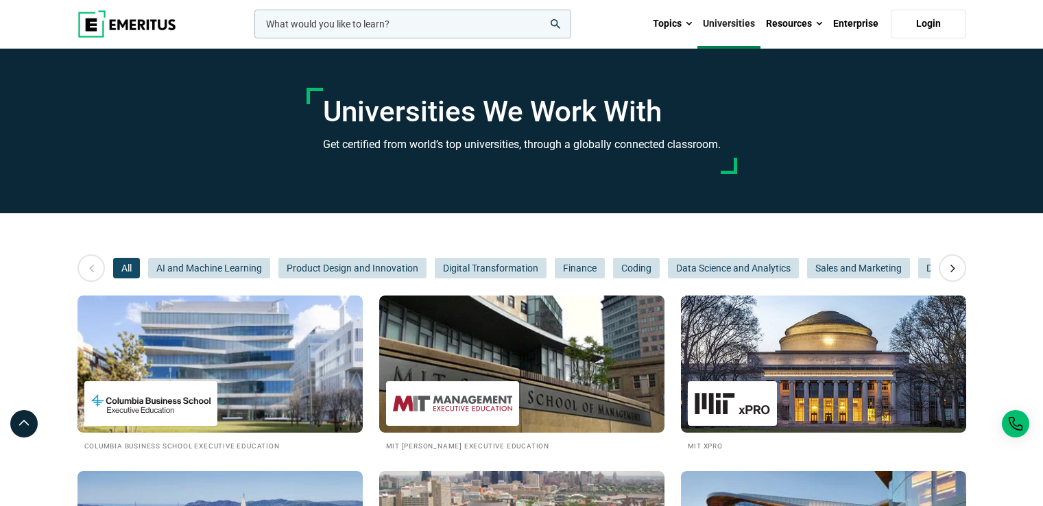 The width and height of the screenshot is (1043, 506). I want to click on button: Digital Marketing, so click(962, 268).